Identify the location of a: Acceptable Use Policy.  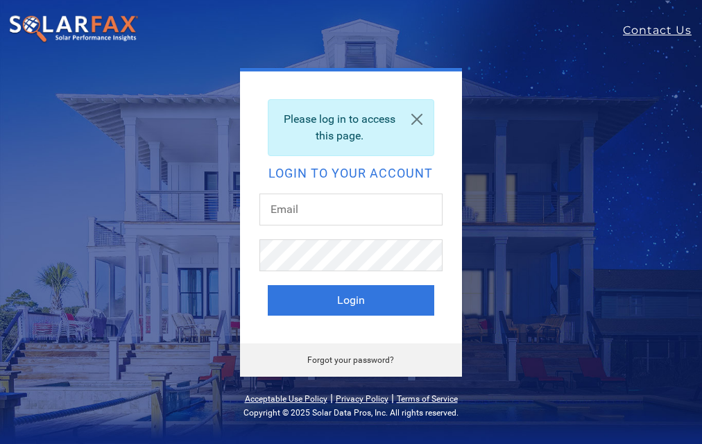
(286, 399).